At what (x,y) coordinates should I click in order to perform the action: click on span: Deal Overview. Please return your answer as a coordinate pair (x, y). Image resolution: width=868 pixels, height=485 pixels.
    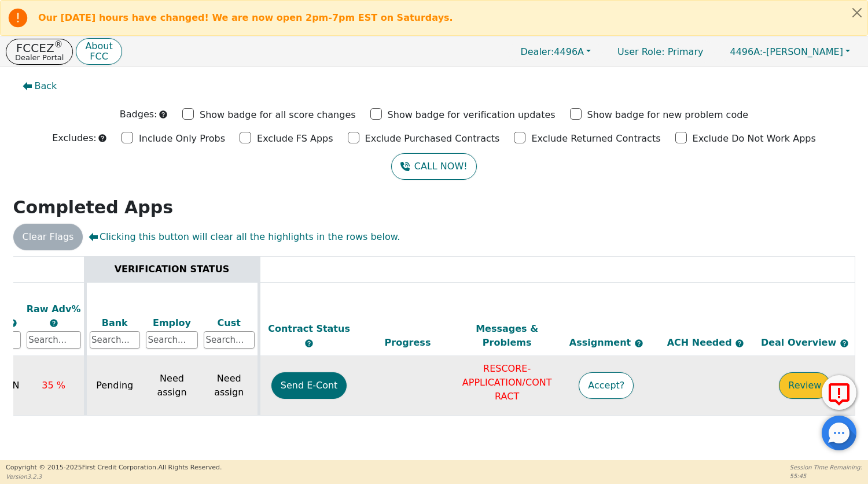
    Looking at the image, I should click on (805, 343).